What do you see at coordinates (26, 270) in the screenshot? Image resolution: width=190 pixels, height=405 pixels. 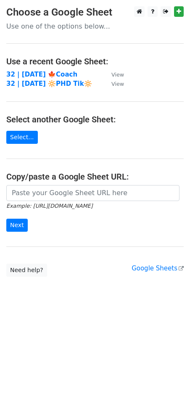 I see `a: Need help?` at bounding box center [26, 270].